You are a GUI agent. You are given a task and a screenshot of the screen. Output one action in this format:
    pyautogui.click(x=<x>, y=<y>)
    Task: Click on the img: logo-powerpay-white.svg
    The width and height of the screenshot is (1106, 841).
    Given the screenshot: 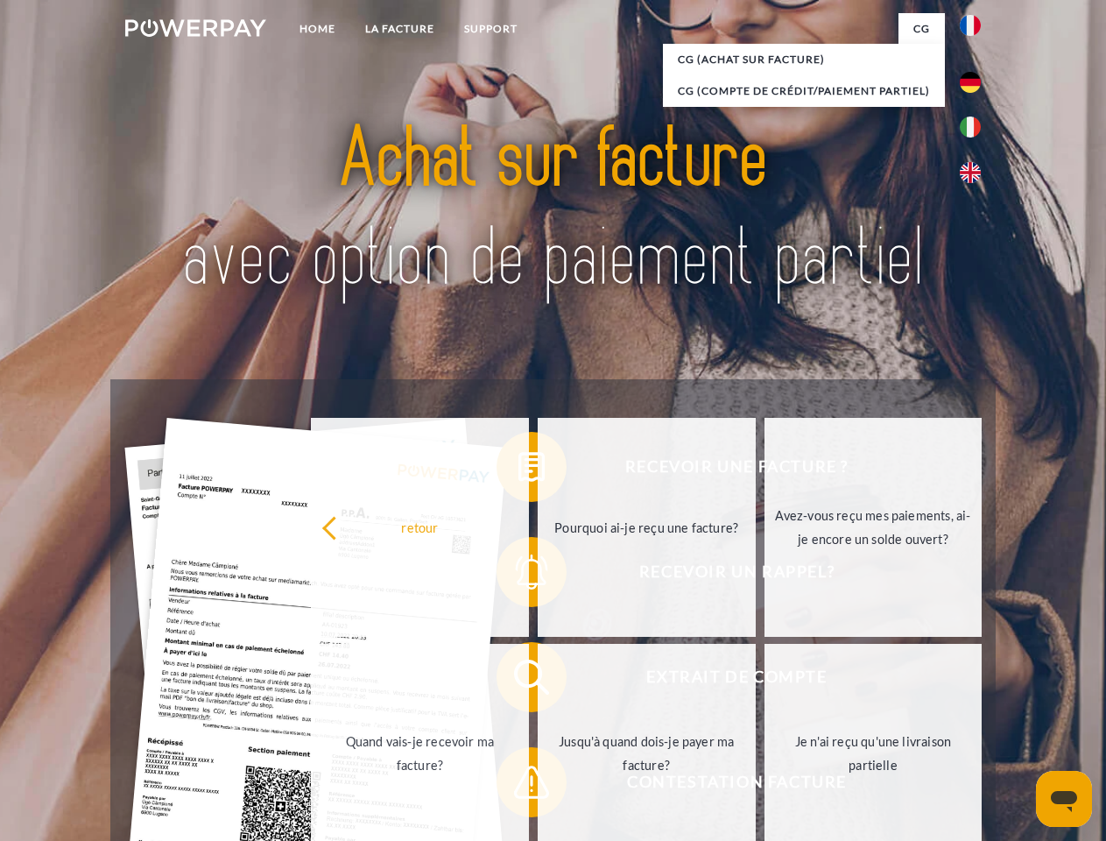 What is the action you would take?
    pyautogui.click(x=195, y=28)
    